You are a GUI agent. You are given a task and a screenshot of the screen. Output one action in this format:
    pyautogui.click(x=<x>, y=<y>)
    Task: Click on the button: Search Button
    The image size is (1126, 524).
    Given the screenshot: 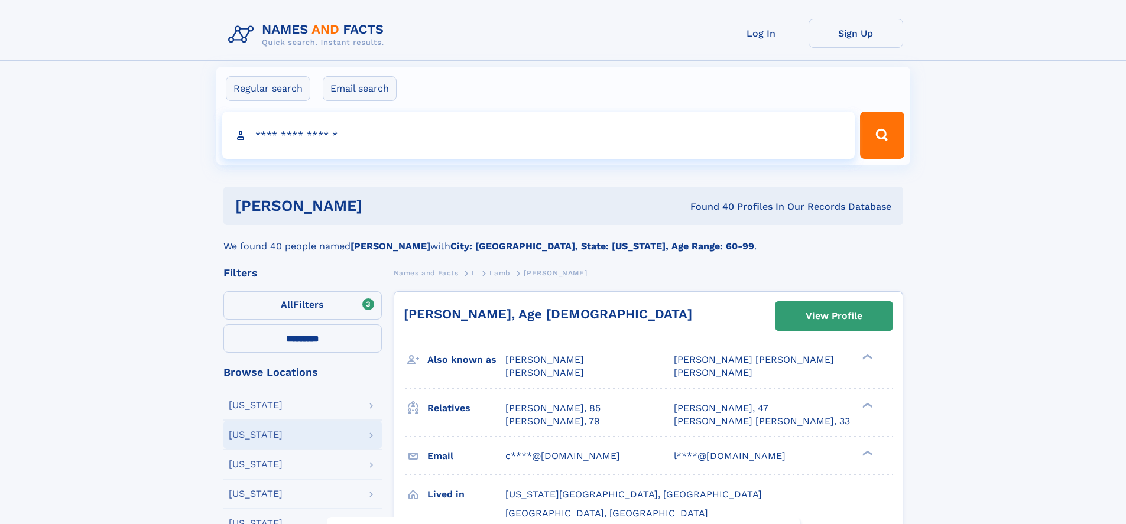 What is the action you would take?
    pyautogui.click(x=882, y=135)
    